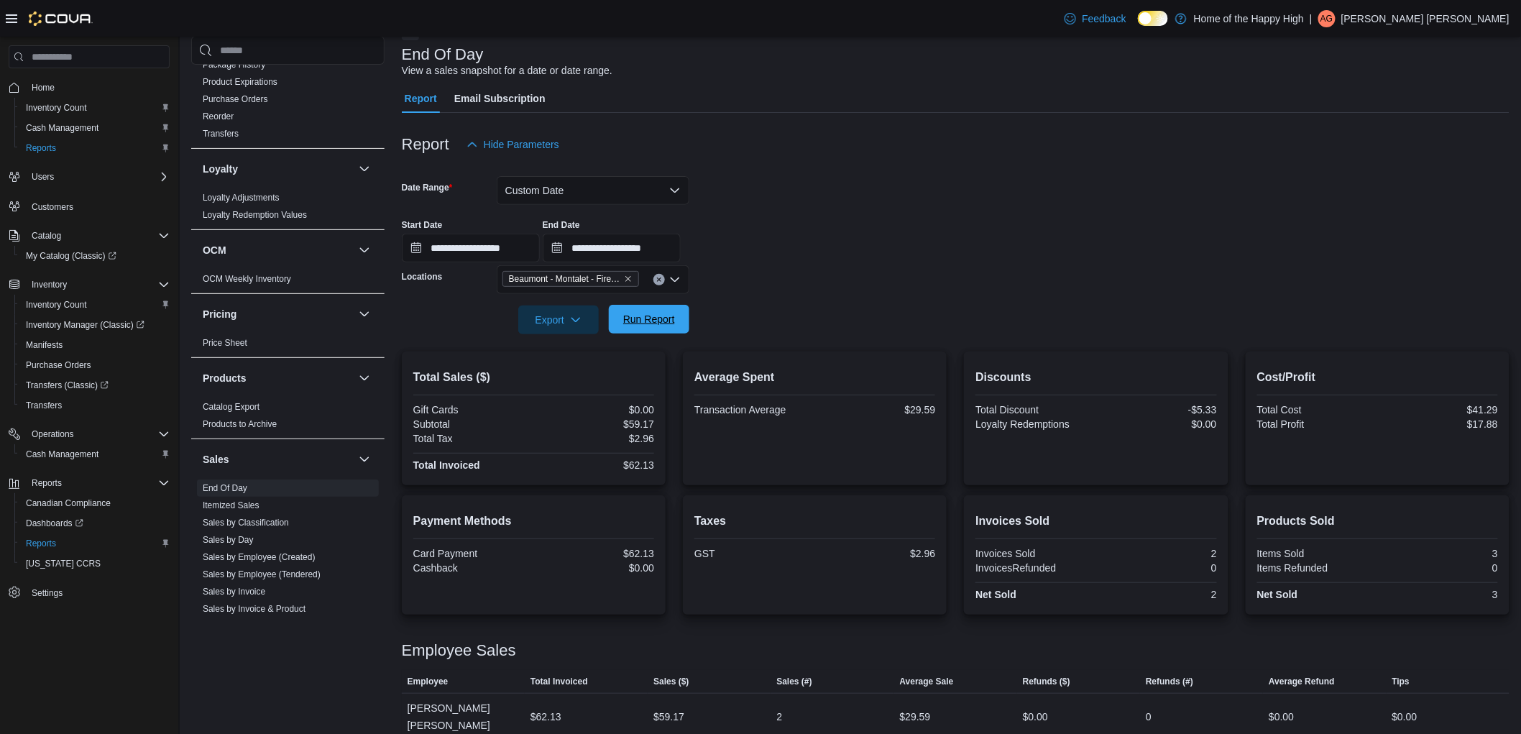 This screenshot has width=1521, height=734. What do you see at coordinates (62, 128) in the screenshot?
I see `a: Cash Management` at bounding box center [62, 128].